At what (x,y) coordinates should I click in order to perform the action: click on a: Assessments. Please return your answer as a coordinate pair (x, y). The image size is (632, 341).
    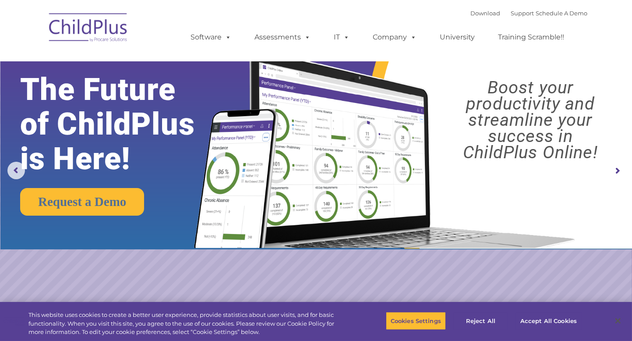
    Looking at the image, I should click on (283, 37).